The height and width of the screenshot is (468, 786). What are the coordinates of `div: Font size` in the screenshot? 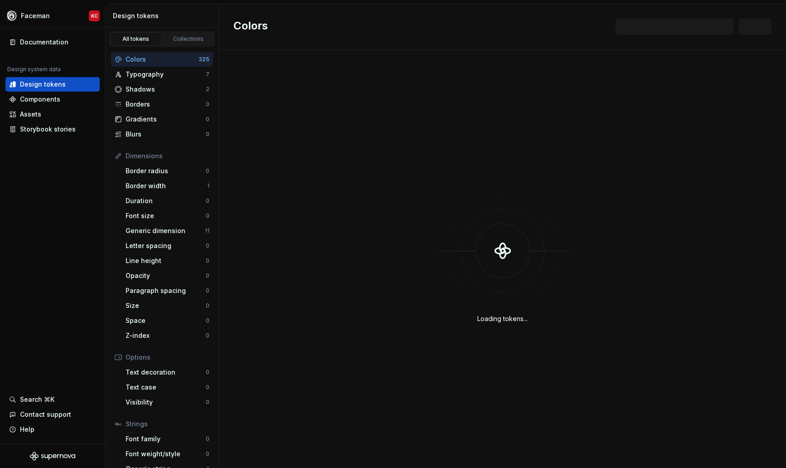 It's located at (166, 216).